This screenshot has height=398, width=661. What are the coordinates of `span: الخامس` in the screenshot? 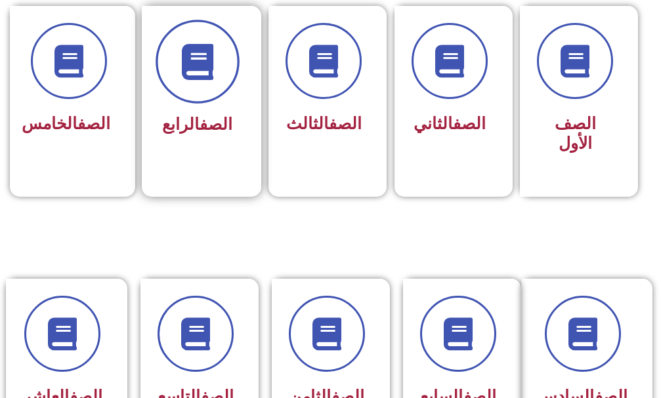 It's located at (66, 123).